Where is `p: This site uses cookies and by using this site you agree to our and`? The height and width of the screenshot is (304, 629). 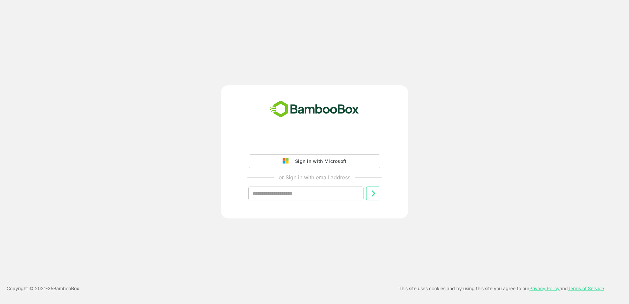 p: This site uses cookies and by using this site you agree to our and is located at coordinates (501, 288).